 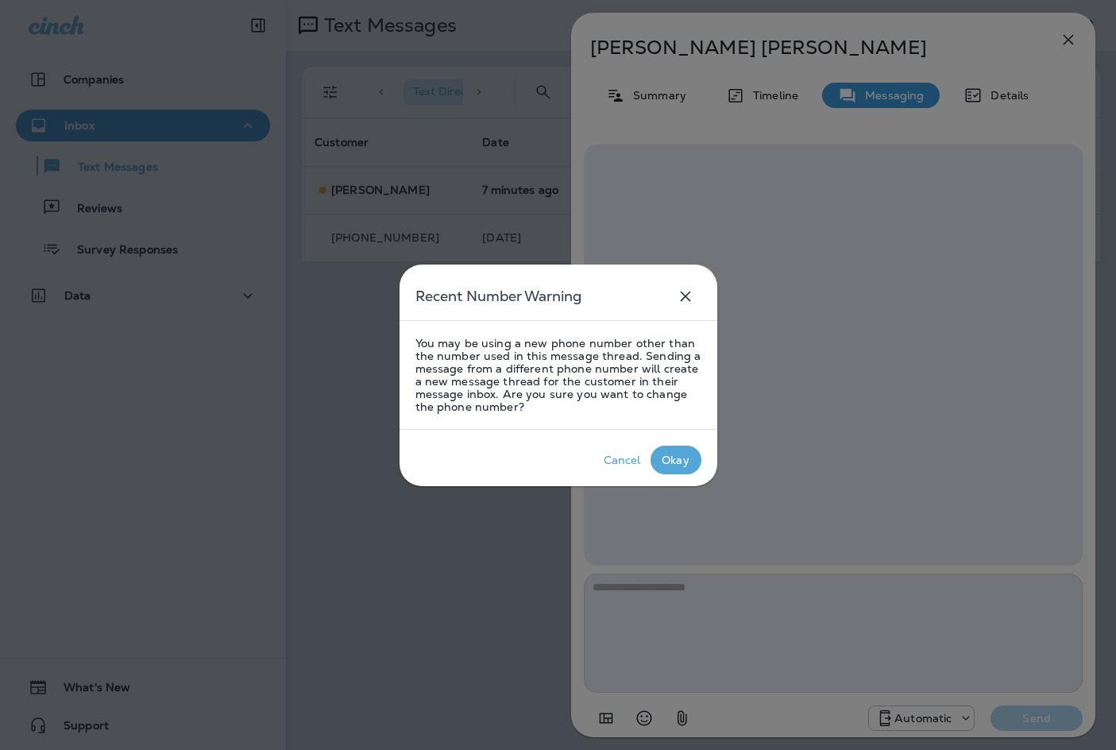 What do you see at coordinates (498, 296) in the screenshot?
I see `h5: Recent Number Warning` at bounding box center [498, 296].